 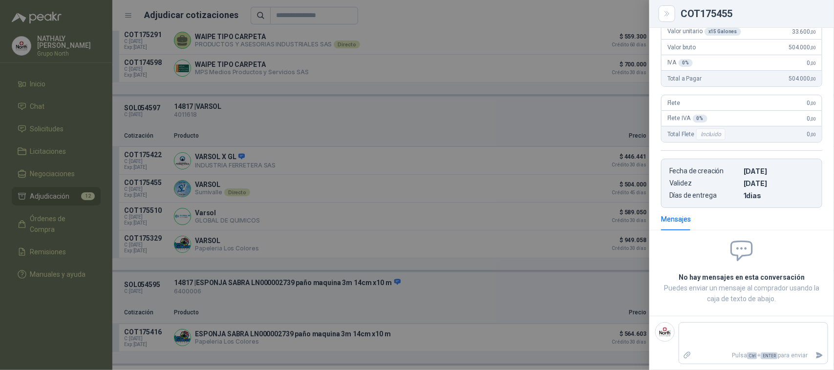 I want to click on span: Ctrl, so click(x=752, y=356).